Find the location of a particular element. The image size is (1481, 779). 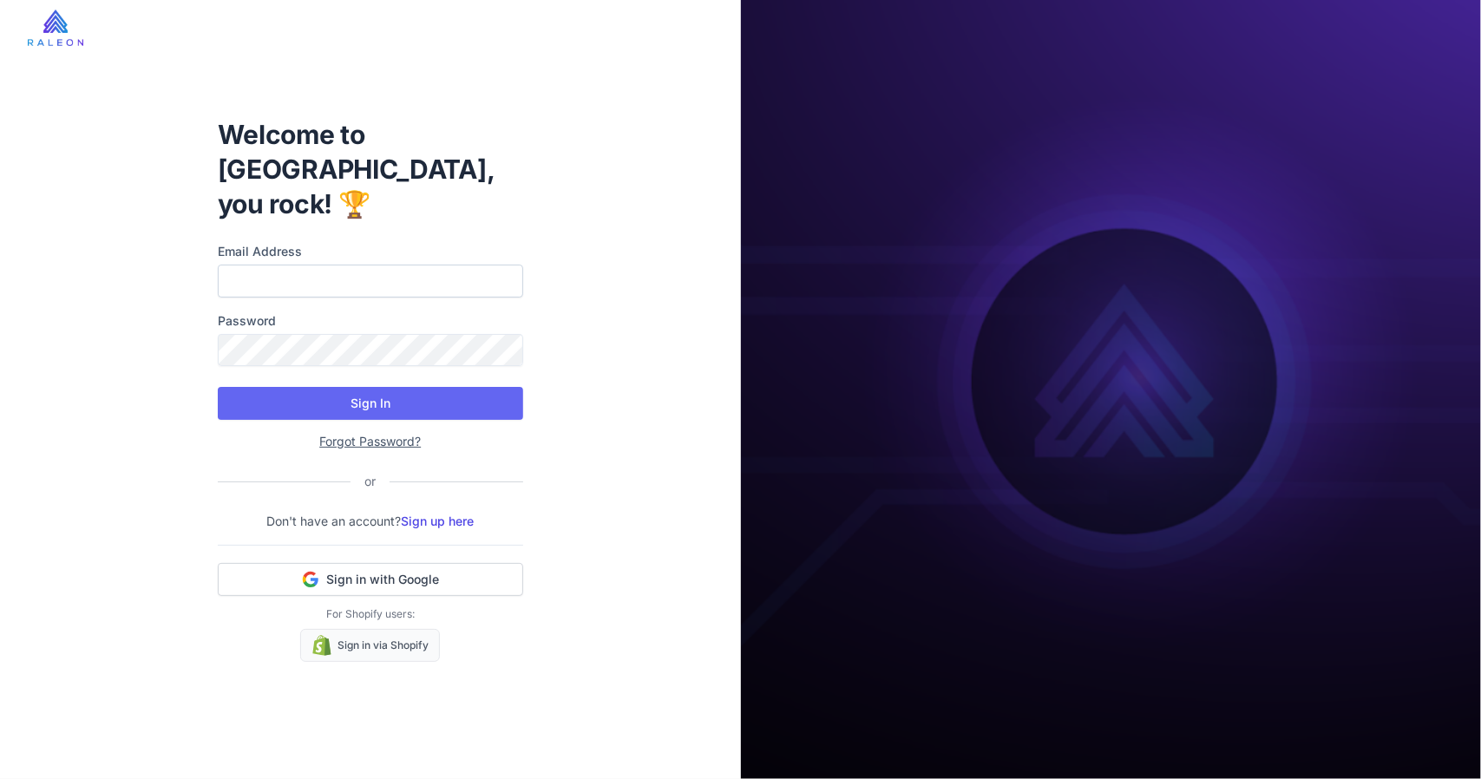

label: Password is located at coordinates (371, 321).